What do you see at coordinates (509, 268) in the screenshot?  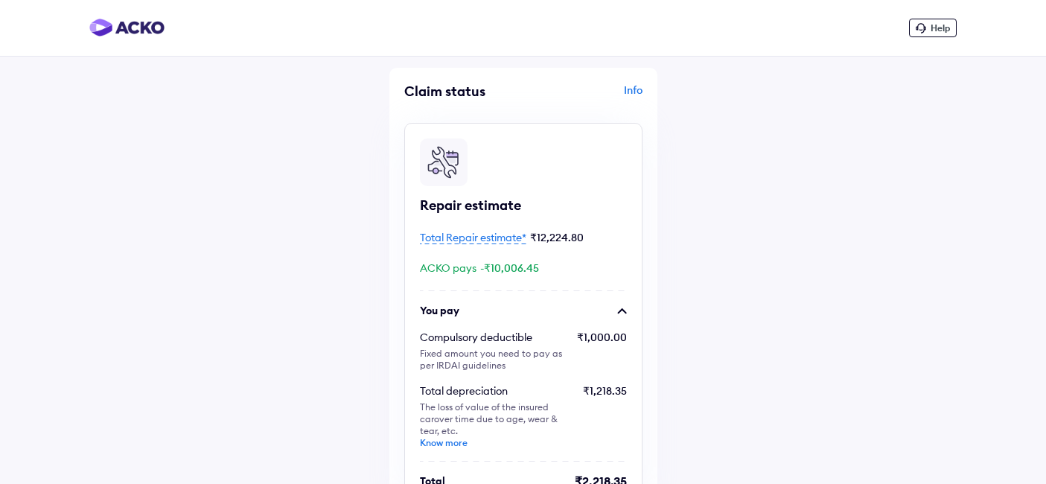 I see `span: -₹10,006.45` at bounding box center [509, 268].